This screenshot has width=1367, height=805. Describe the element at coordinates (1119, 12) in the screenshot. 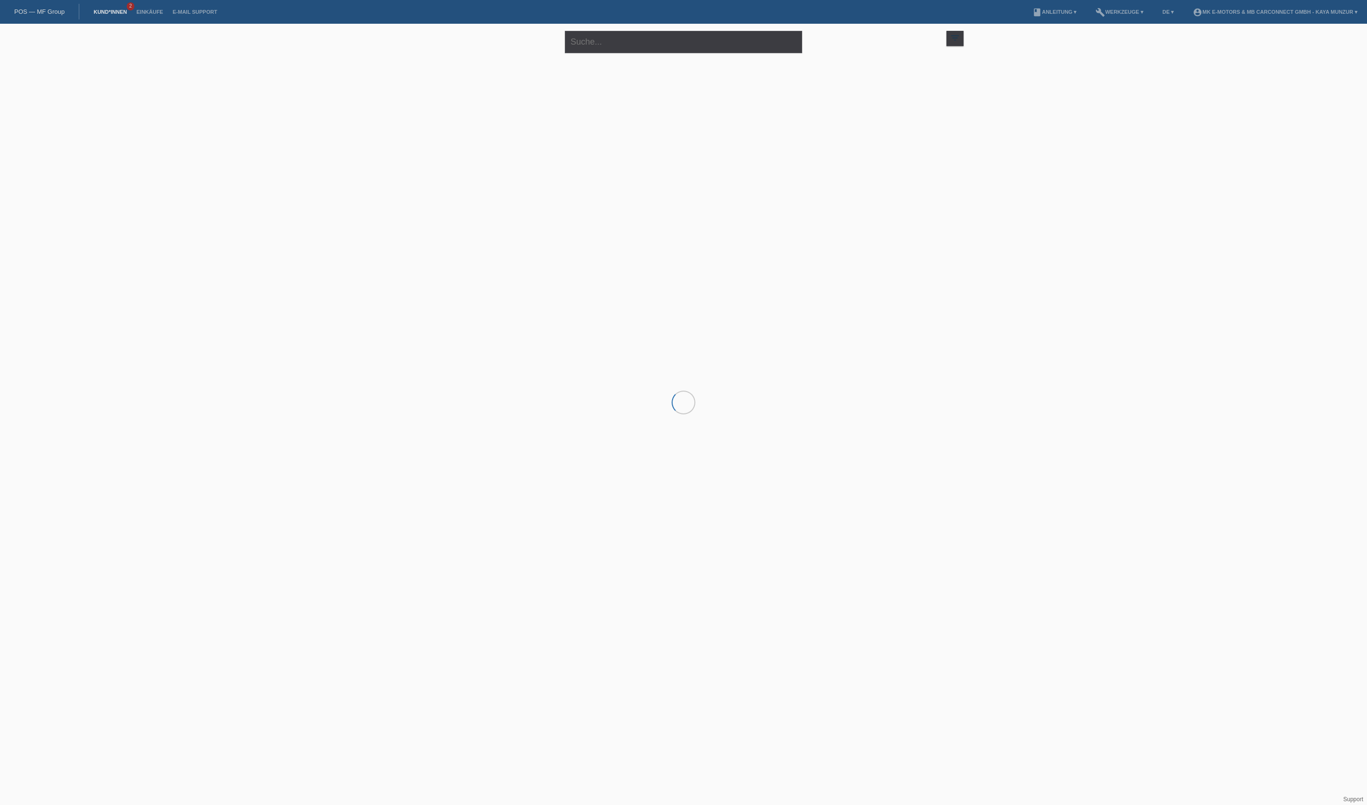

I see `a: buildWerkzeuge ▾` at that location.